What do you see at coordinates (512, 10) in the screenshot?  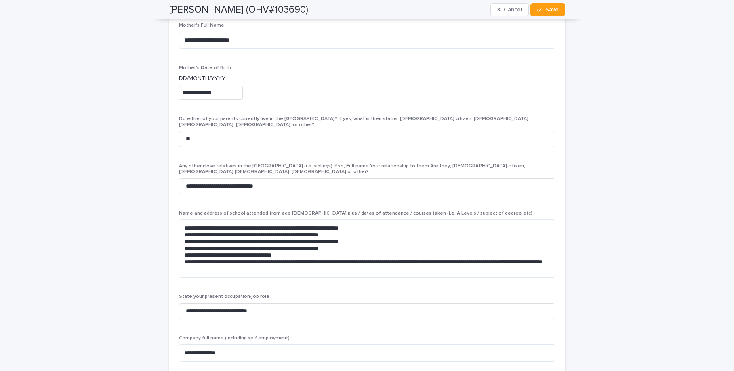 I see `span: Cancel` at bounding box center [512, 10].